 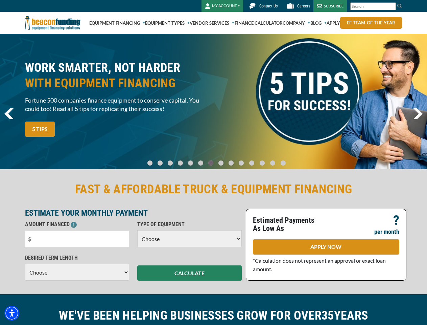 What do you see at coordinates (77, 224) in the screenshot?
I see `p: AMOUNT FINANCED` at bounding box center [77, 224].